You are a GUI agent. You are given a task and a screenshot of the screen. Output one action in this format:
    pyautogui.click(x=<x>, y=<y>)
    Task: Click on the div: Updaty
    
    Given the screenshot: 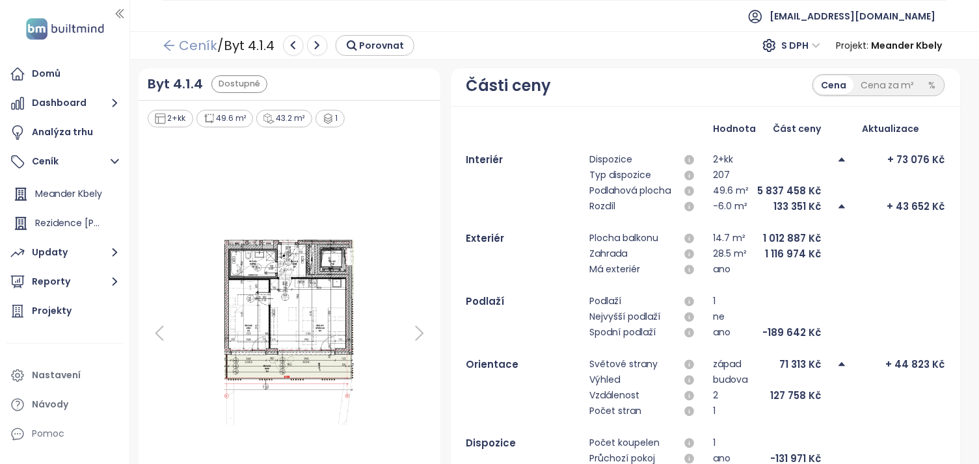 What is the action you would take?
    pyautogui.click(x=49, y=252)
    